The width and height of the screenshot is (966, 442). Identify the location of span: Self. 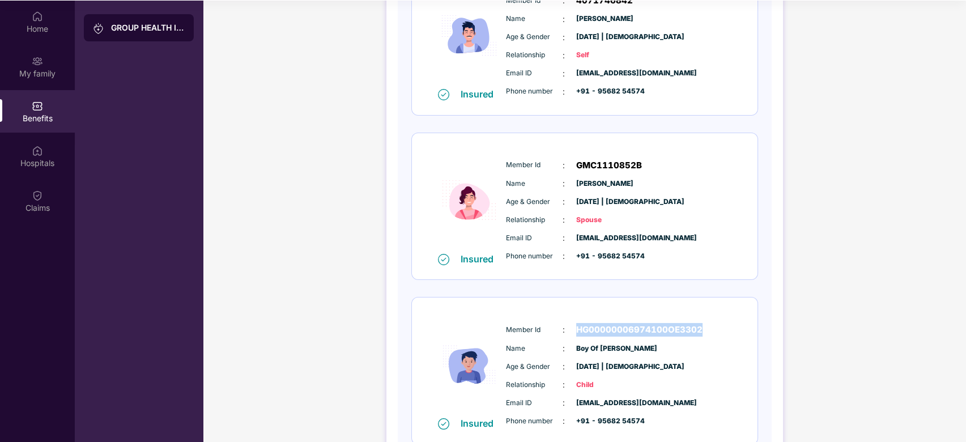
(605, 55).